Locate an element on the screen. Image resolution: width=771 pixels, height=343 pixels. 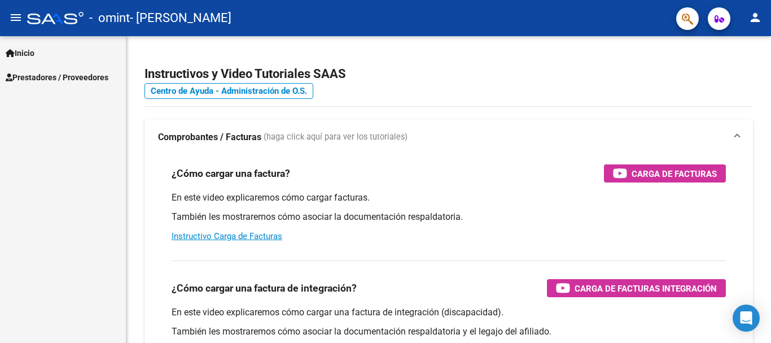
strong: Comprobantes / Facturas is located at coordinates (210, 137).